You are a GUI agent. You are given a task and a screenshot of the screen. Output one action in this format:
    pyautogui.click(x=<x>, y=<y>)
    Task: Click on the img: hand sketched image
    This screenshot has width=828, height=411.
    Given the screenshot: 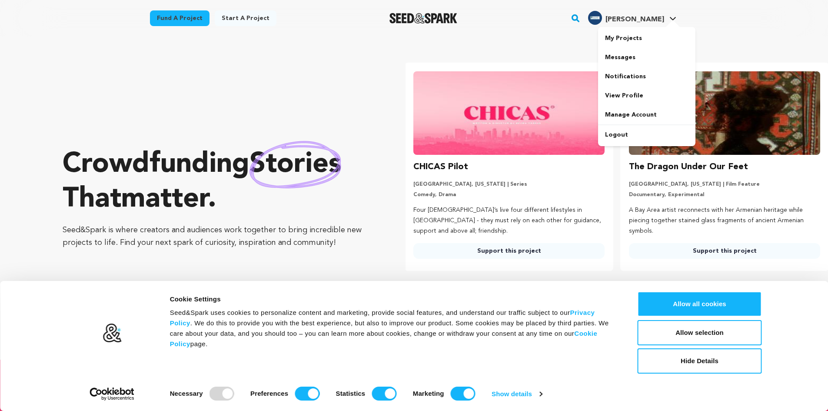 What is the action you would take?
    pyautogui.click(x=295, y=164)
    